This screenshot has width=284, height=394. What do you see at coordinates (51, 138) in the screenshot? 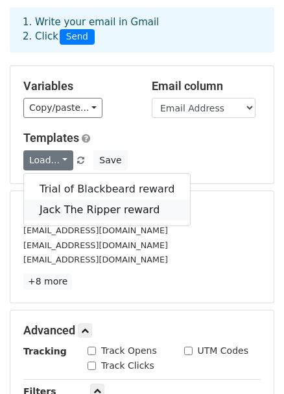
I see `a: Templates` at bounding box center [51, 138].